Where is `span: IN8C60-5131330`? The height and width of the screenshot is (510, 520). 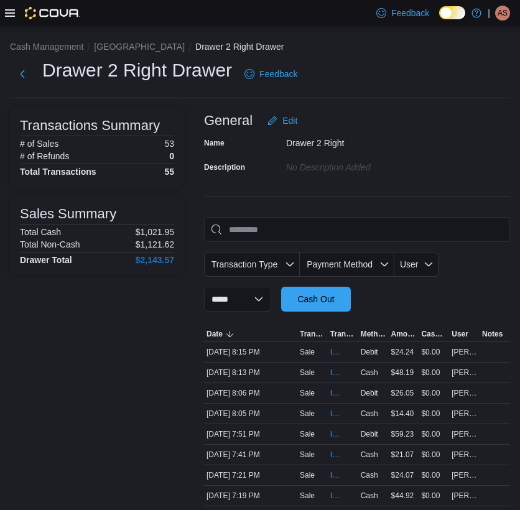 span: IN8C60-5131330 is located at coordinates (336, 434).